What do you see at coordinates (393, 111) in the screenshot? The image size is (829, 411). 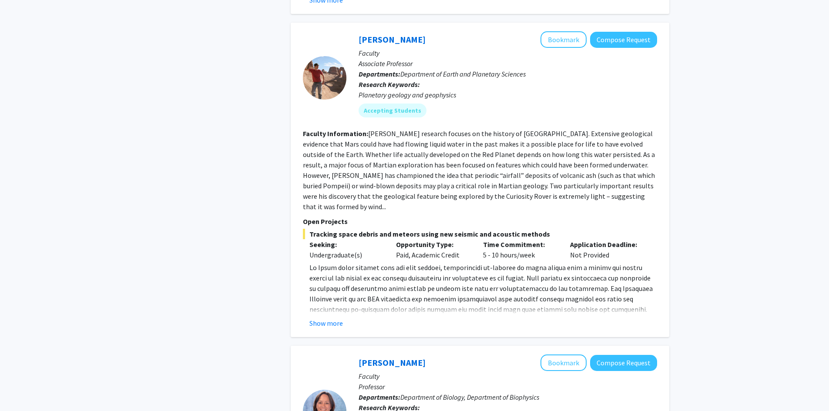 I see `mat-chip: Accepting Students` at bounding box center [393, 111].